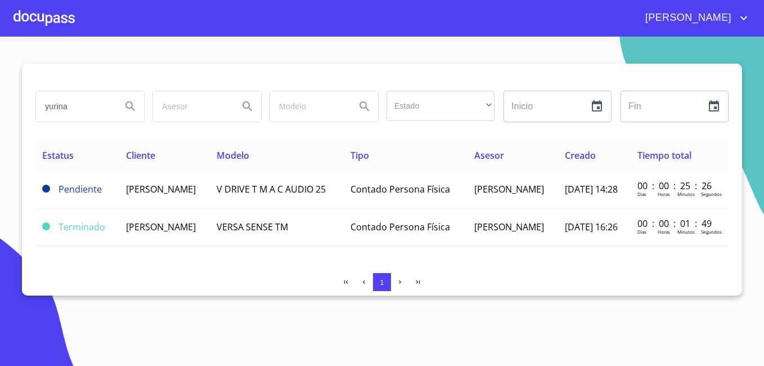 The height and width of the screenshot is (366, 764). What do you see at coordinates (271, 189) in the screenshot?
I see `span: V DRIVE T M A C AUDIO 25` at bounding box center [271, 189].